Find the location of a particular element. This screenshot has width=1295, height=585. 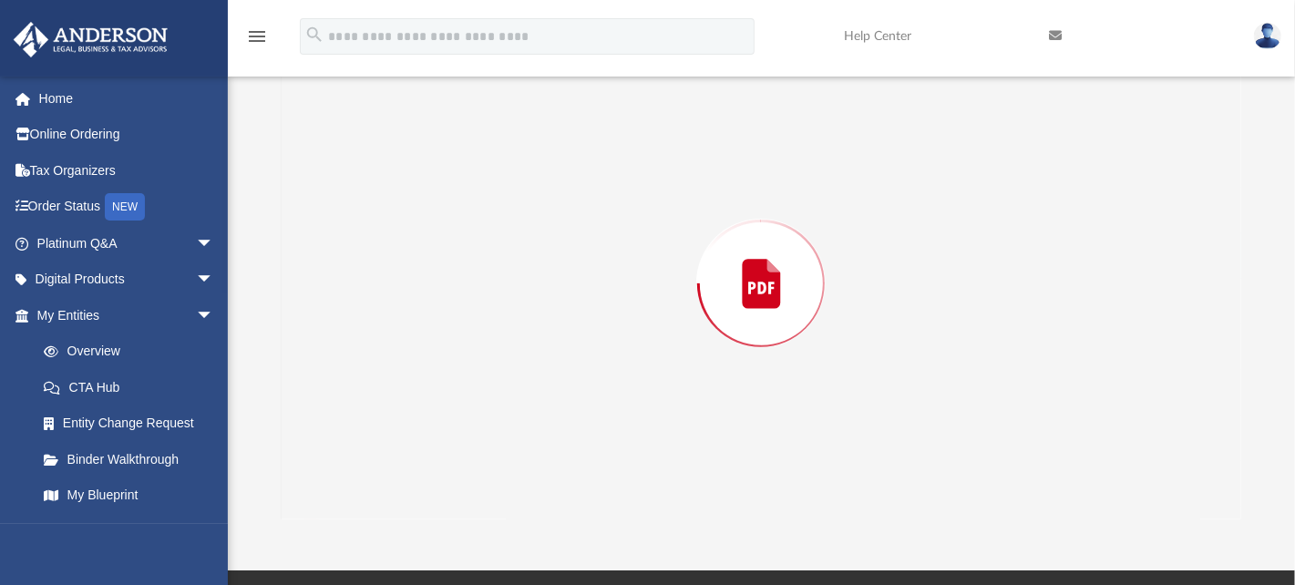

img: User Pic is located at coordinates (1267, 36).